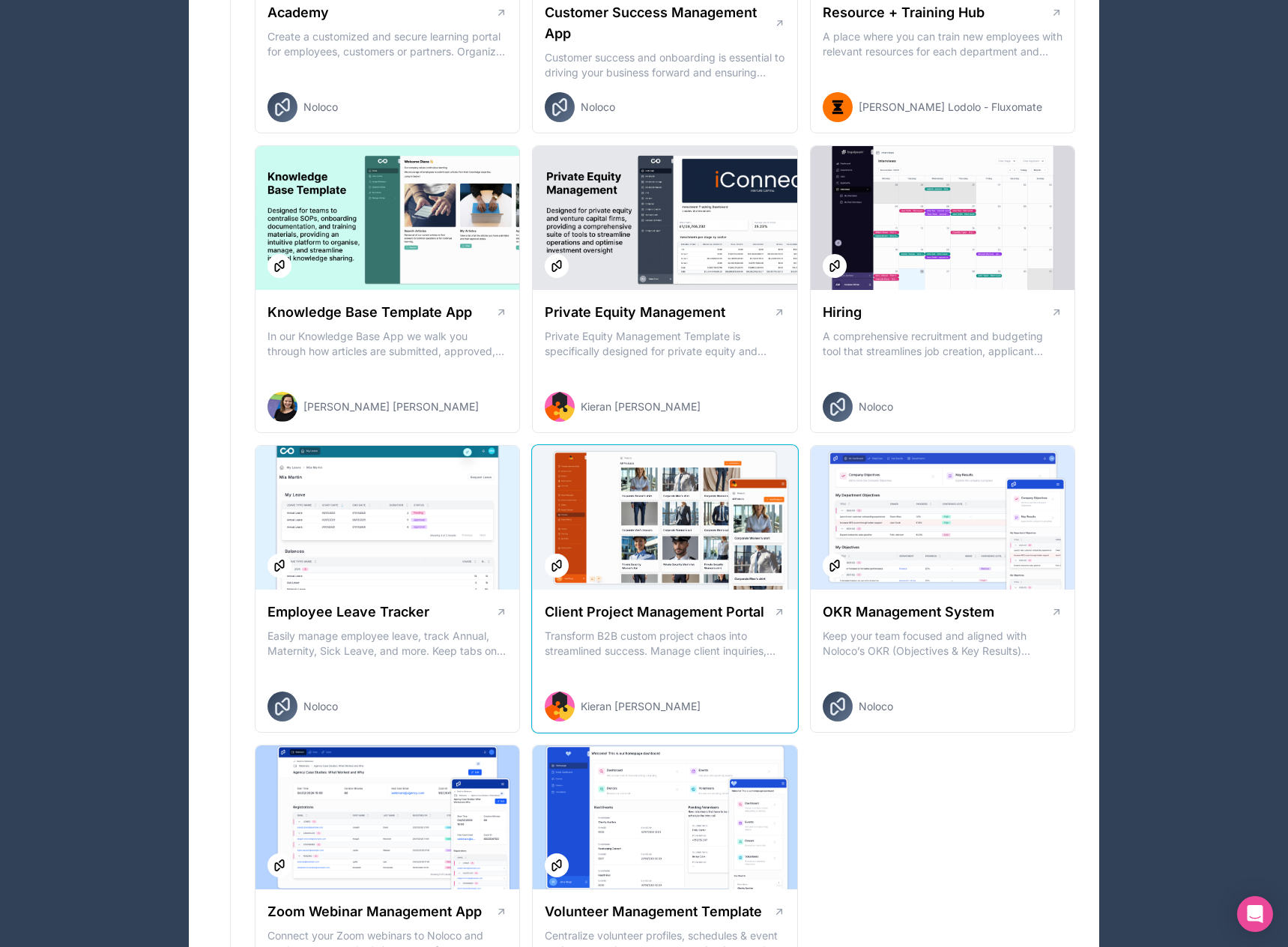  What do you see at coordinates (665, 344) in the screenshot?
I see `p: Private Equity Management Template is specifically designed for private equity and venture capita...` at bounding box center [665, 344].